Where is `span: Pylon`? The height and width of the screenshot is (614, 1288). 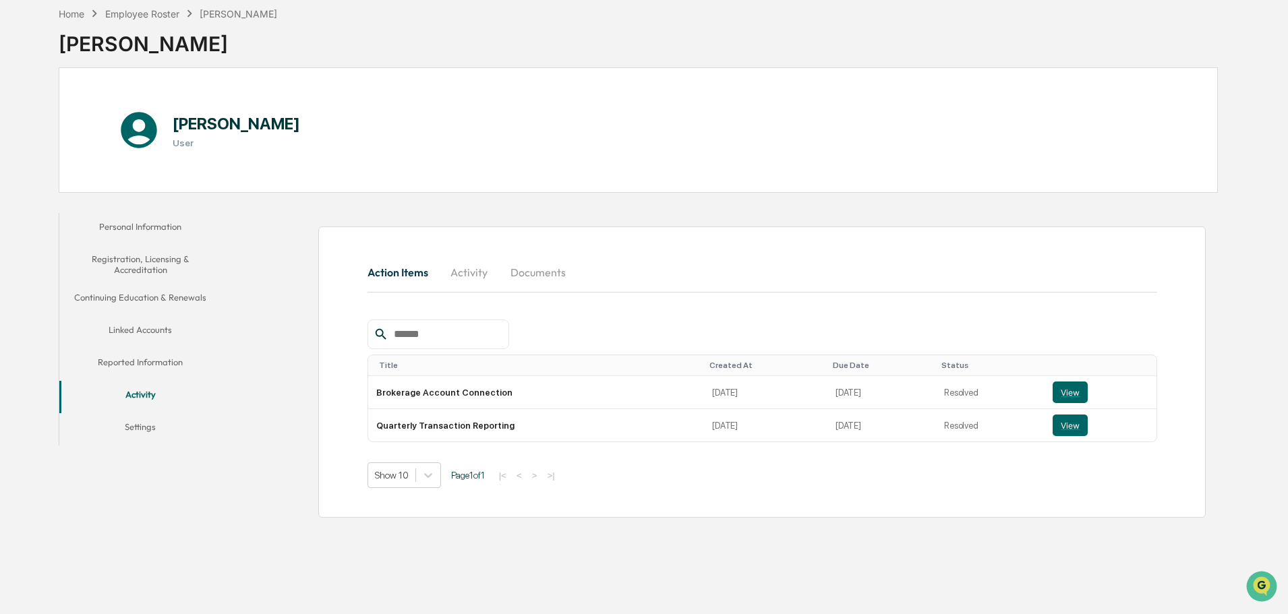 span: Pylon is located at coordinates (148, 233).